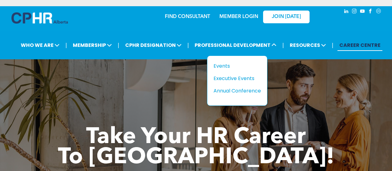 This screenshot has height=171, width=392. I want to click on a: MEMBER LOGIN, so click(239, 17).